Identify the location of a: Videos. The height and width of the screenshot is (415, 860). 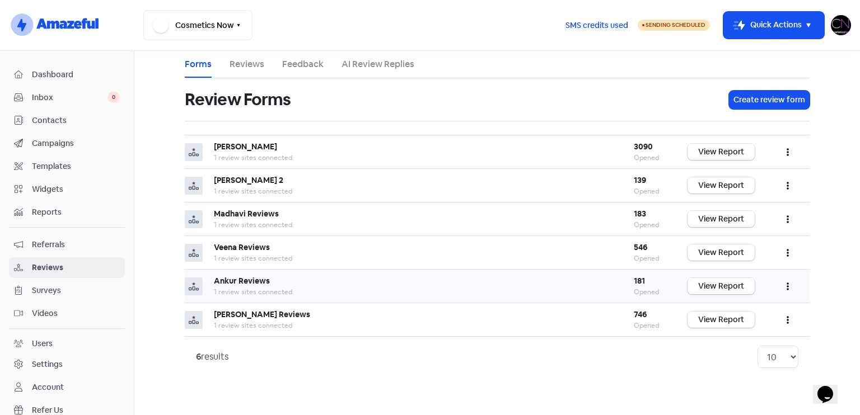
(67, 313).